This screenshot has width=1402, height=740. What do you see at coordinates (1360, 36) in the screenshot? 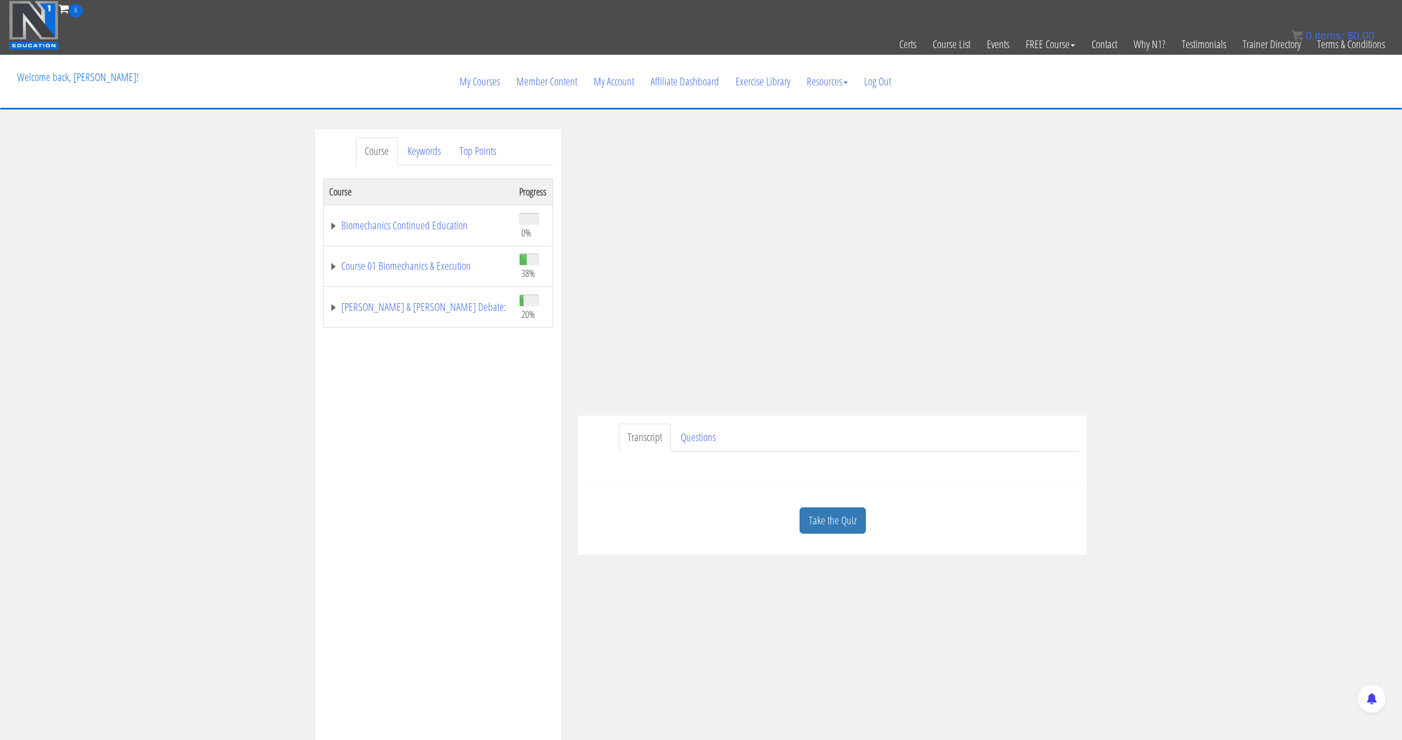
I see `bdi: 0.00` at bounding box center [1360, 36].